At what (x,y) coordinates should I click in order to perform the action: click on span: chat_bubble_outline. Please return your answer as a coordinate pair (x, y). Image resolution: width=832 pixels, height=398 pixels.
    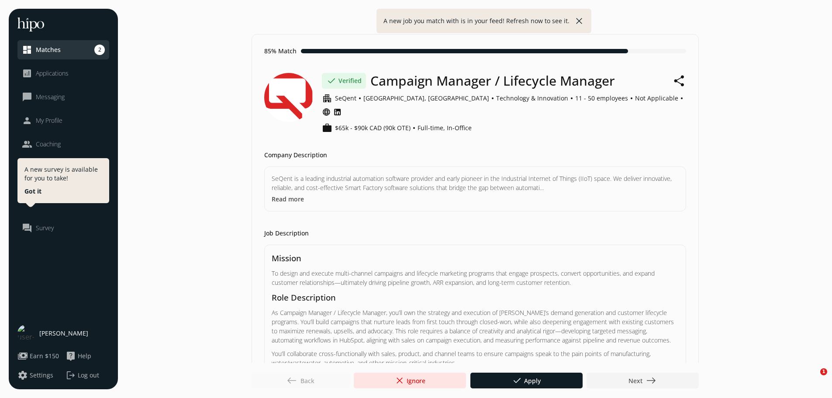
    Looking at the image, I should click on (27, 97).